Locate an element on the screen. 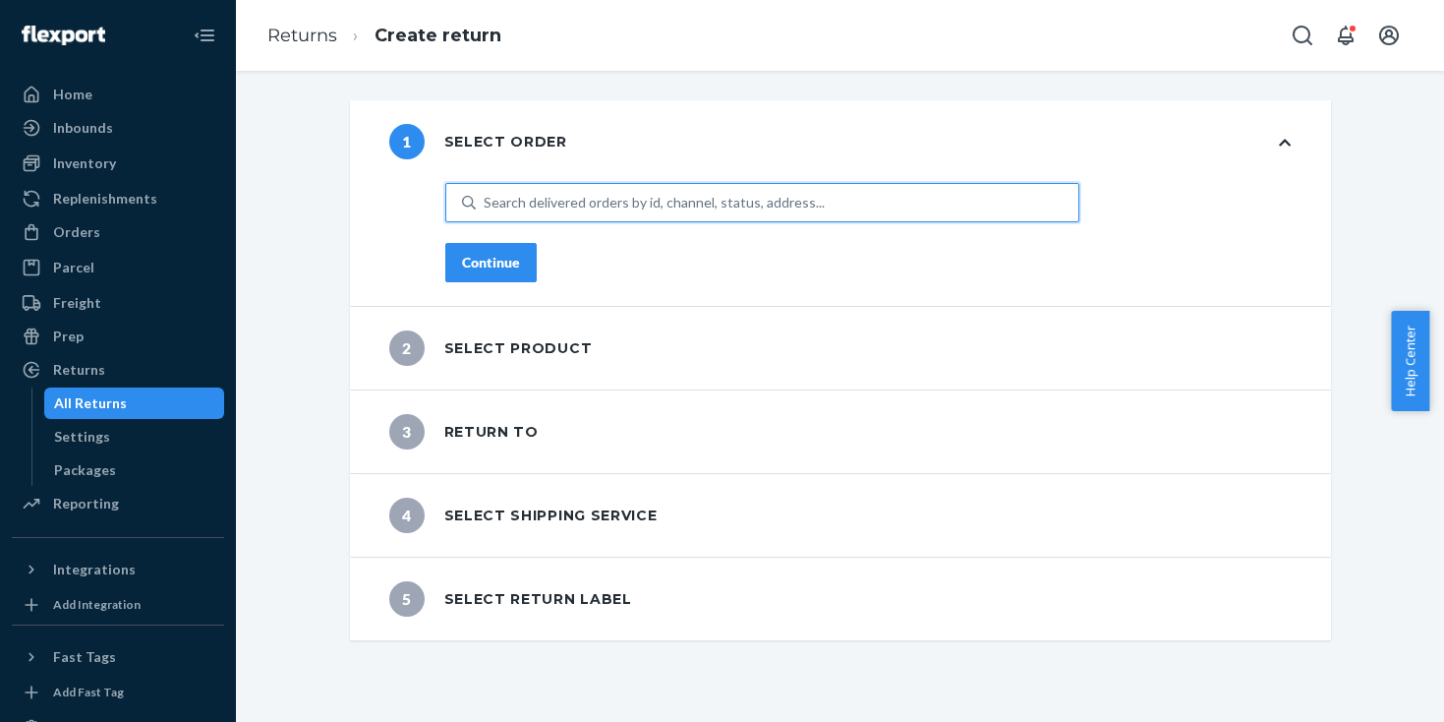  div: All Returns is located at coordinates (90, 403).